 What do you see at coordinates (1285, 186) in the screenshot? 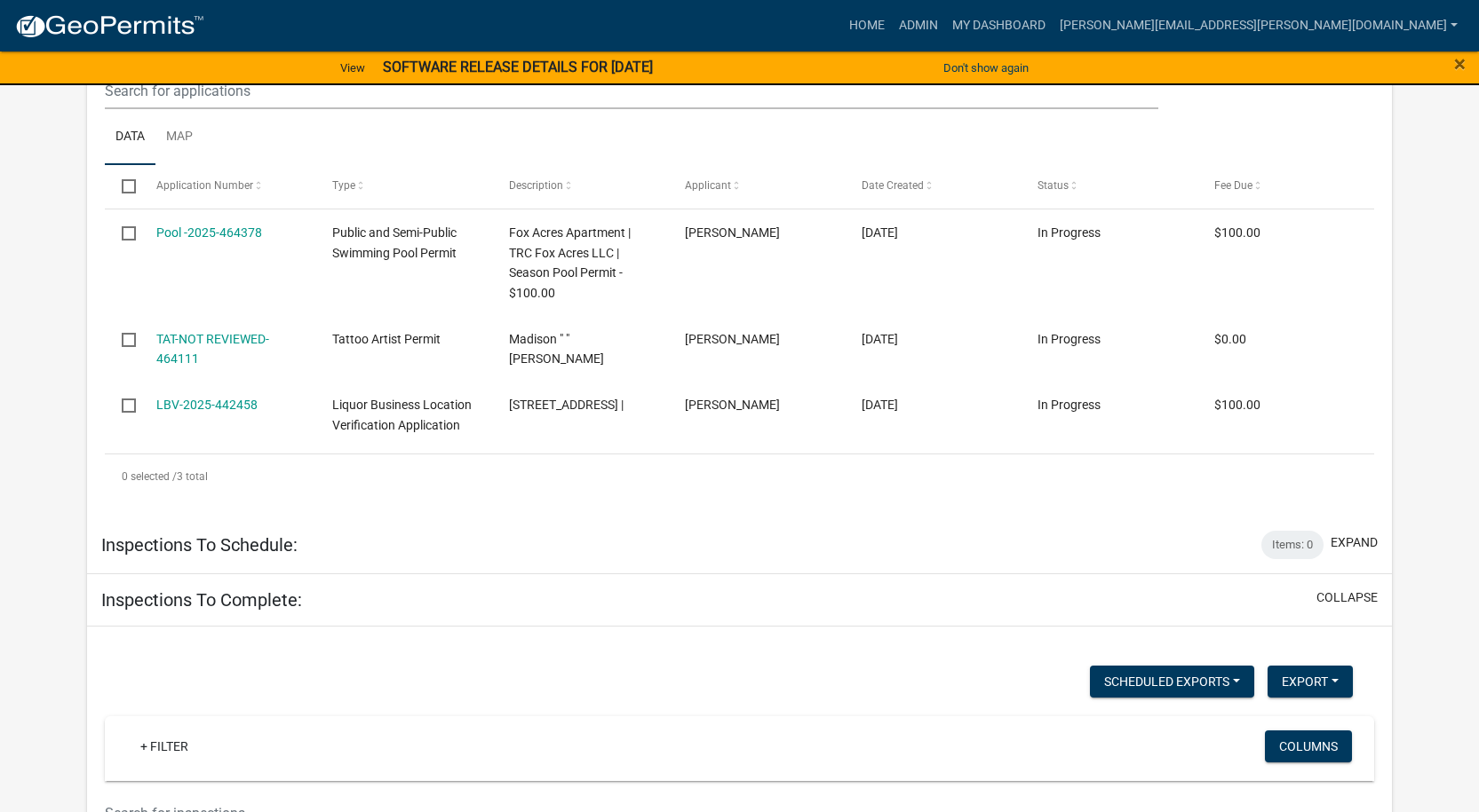
I see `datatable-header-cell: Fee Due` at bounding box center [1285, 186].